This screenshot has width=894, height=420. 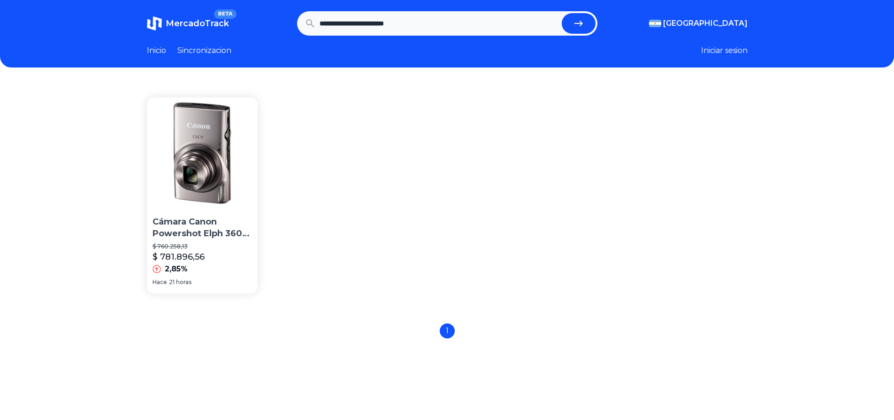 I want to click on p: Cámara Canon Powershot Elph 360 Hs 20.2mp Plateada, so click(x=202, y=228).